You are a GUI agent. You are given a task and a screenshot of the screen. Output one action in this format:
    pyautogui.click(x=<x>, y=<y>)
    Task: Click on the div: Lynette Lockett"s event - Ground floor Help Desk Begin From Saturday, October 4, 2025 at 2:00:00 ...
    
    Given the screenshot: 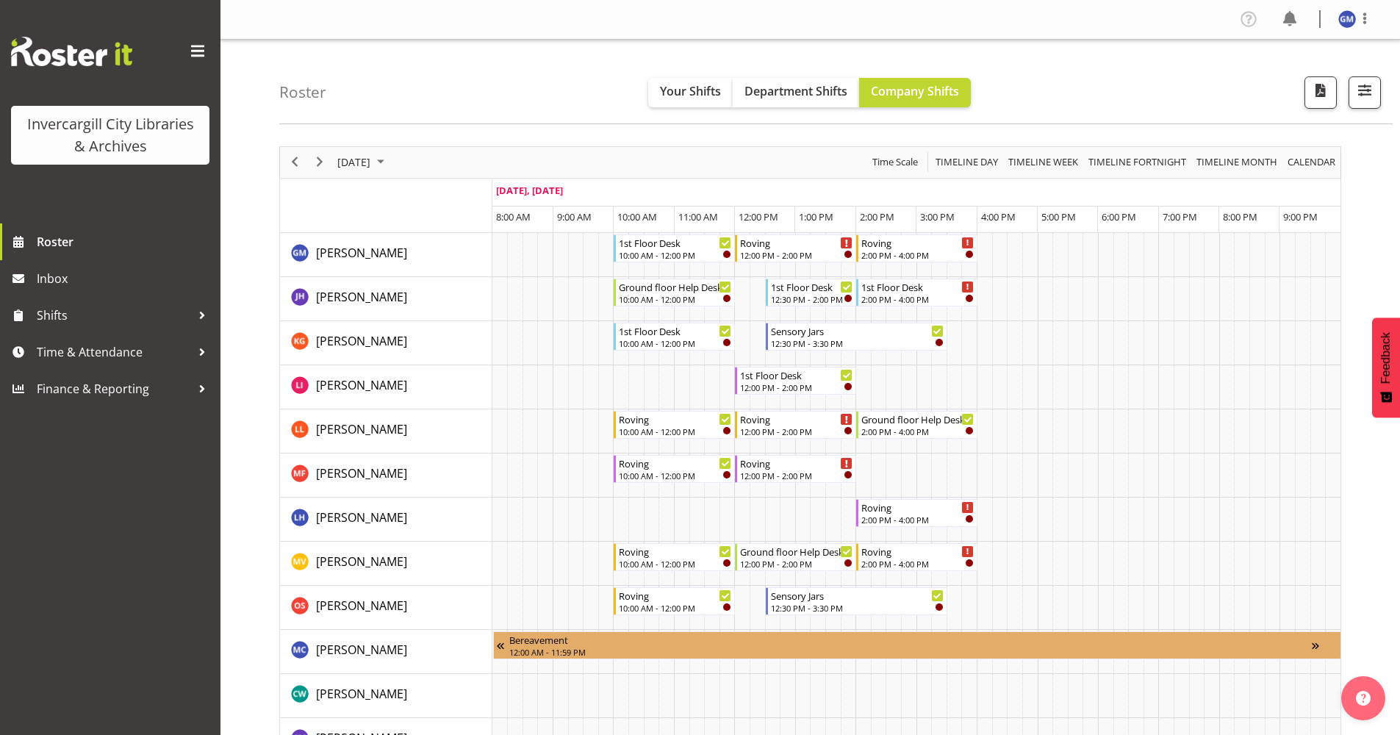 What is the action you would take?
    pyautogui.click(x=917, y=425)
    